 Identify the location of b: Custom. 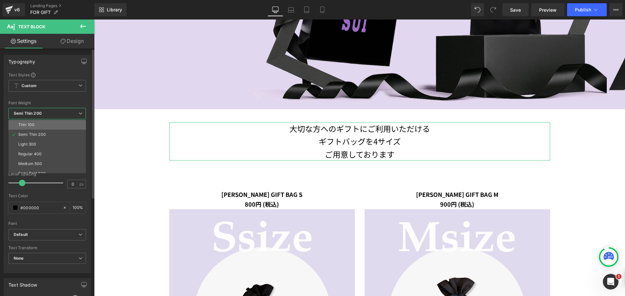
(29, 86).